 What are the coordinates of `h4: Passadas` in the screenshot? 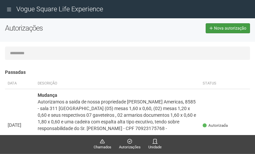 It's located at (127, 72).